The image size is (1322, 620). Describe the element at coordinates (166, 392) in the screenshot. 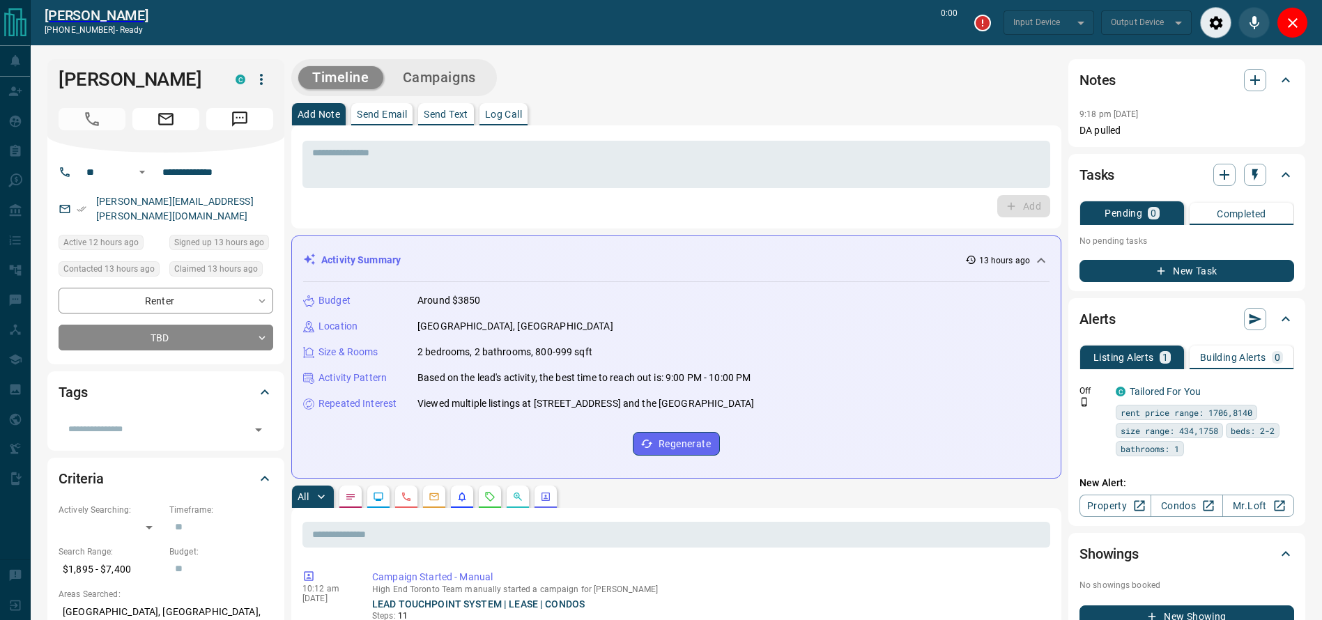

I see `div: Tags` at that location.